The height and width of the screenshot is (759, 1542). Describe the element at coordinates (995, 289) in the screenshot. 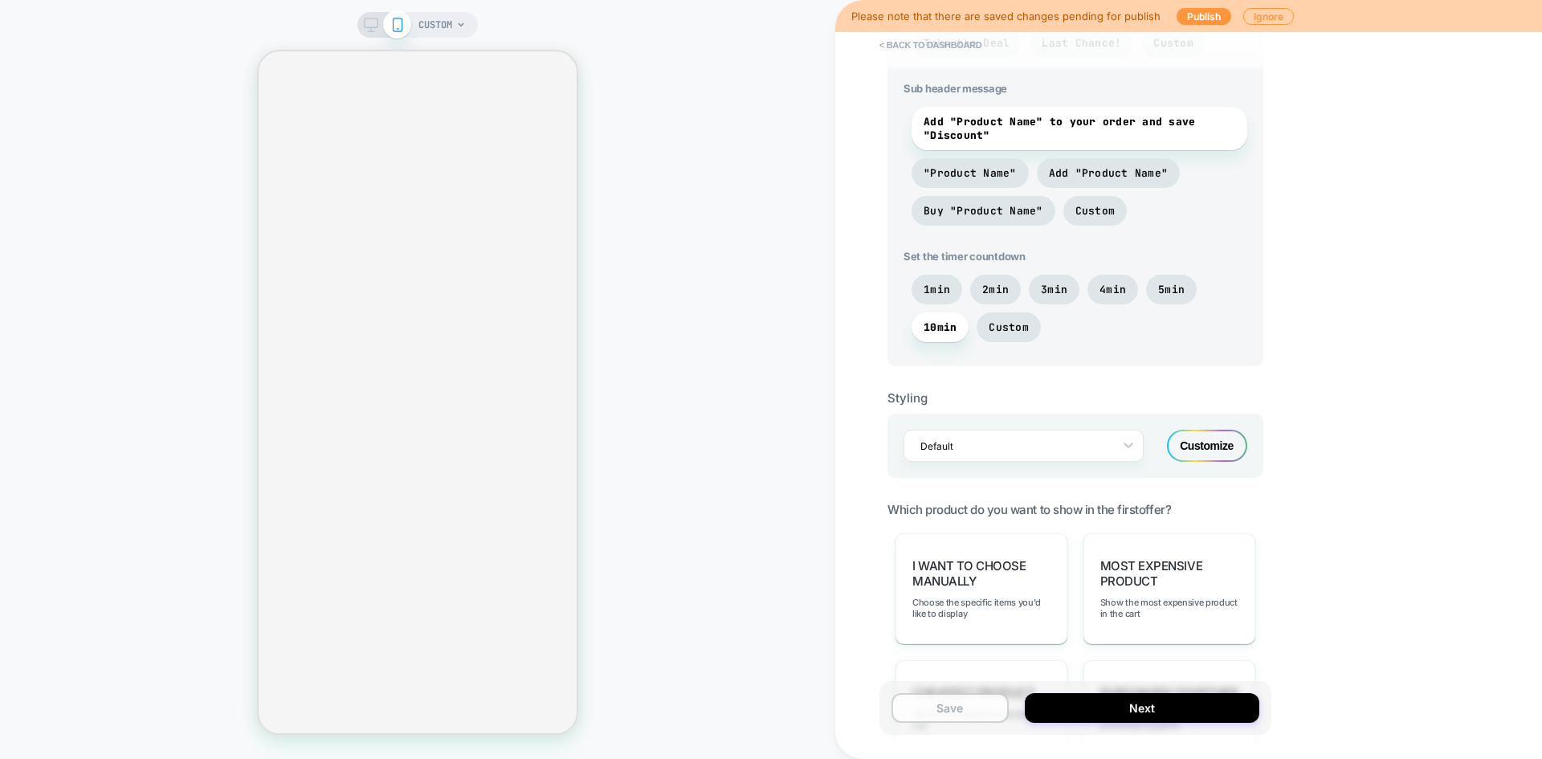

I see `span: 2min` at that location.